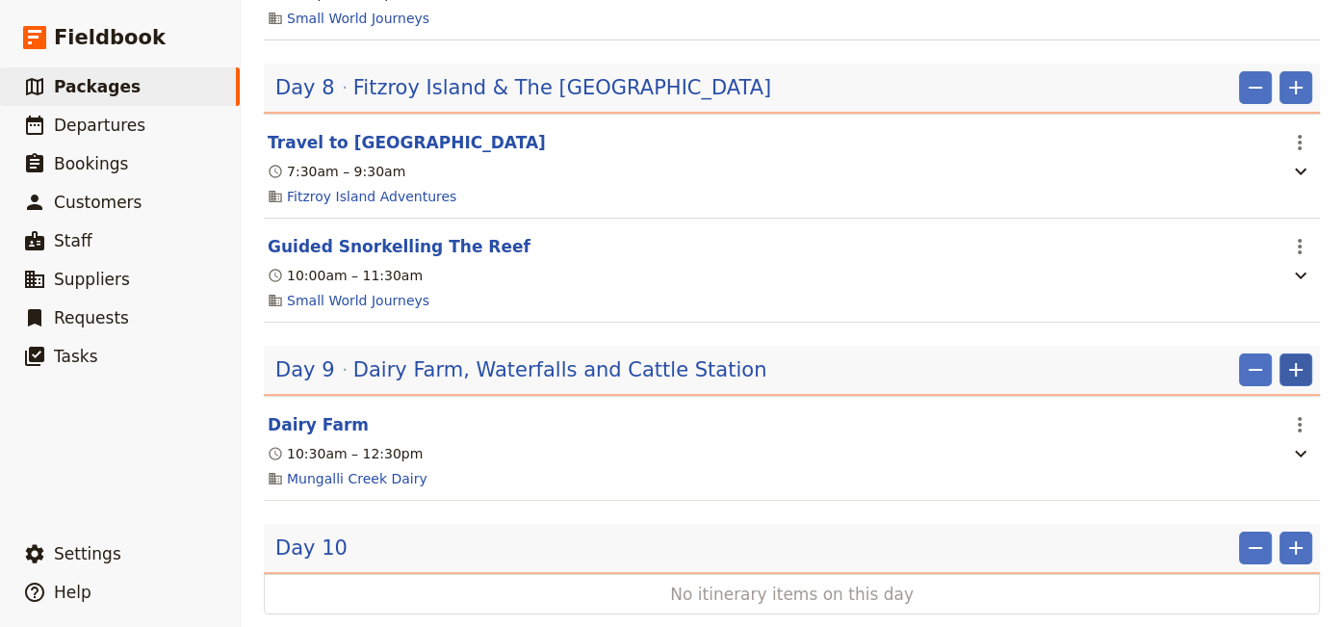 This screenshot has width=1343, height=627. Describe the element at coordinates (345, 275) in the screenshot. I see `div: 10:00am – 11:30am` at that location.